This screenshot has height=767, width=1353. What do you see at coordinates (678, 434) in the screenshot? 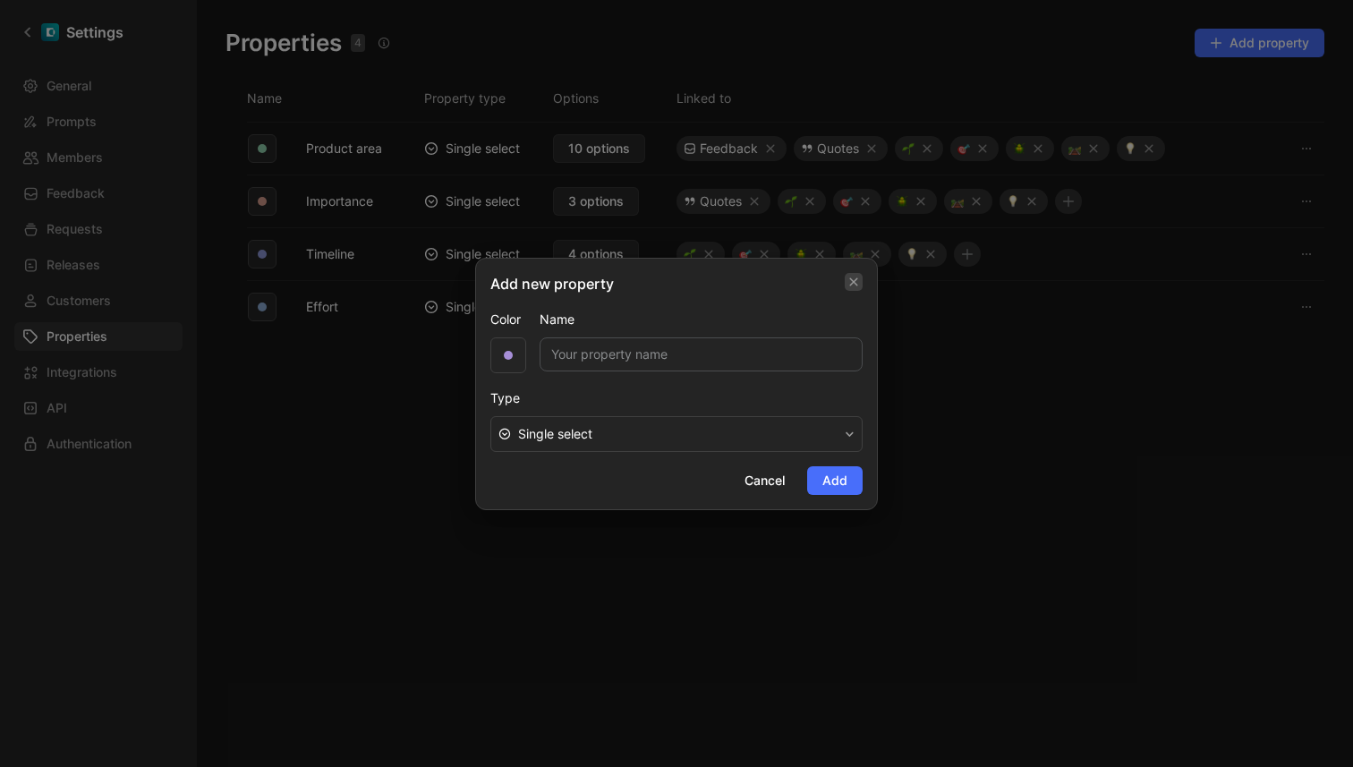
I see `span: Single select` at bounding box center [678, 434].